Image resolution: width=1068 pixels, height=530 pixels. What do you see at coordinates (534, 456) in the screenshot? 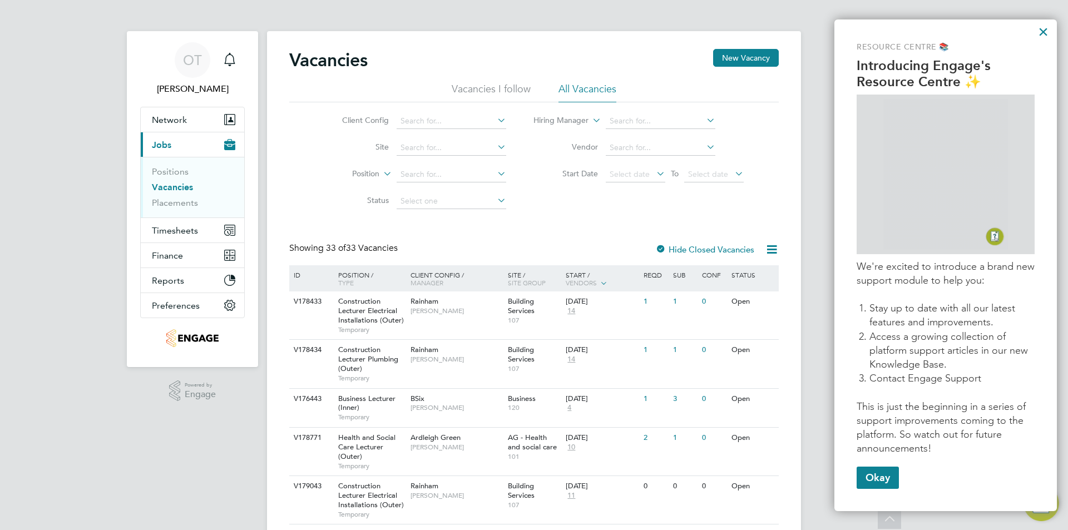
I see `span: 101` at bounding box center [534, 456].